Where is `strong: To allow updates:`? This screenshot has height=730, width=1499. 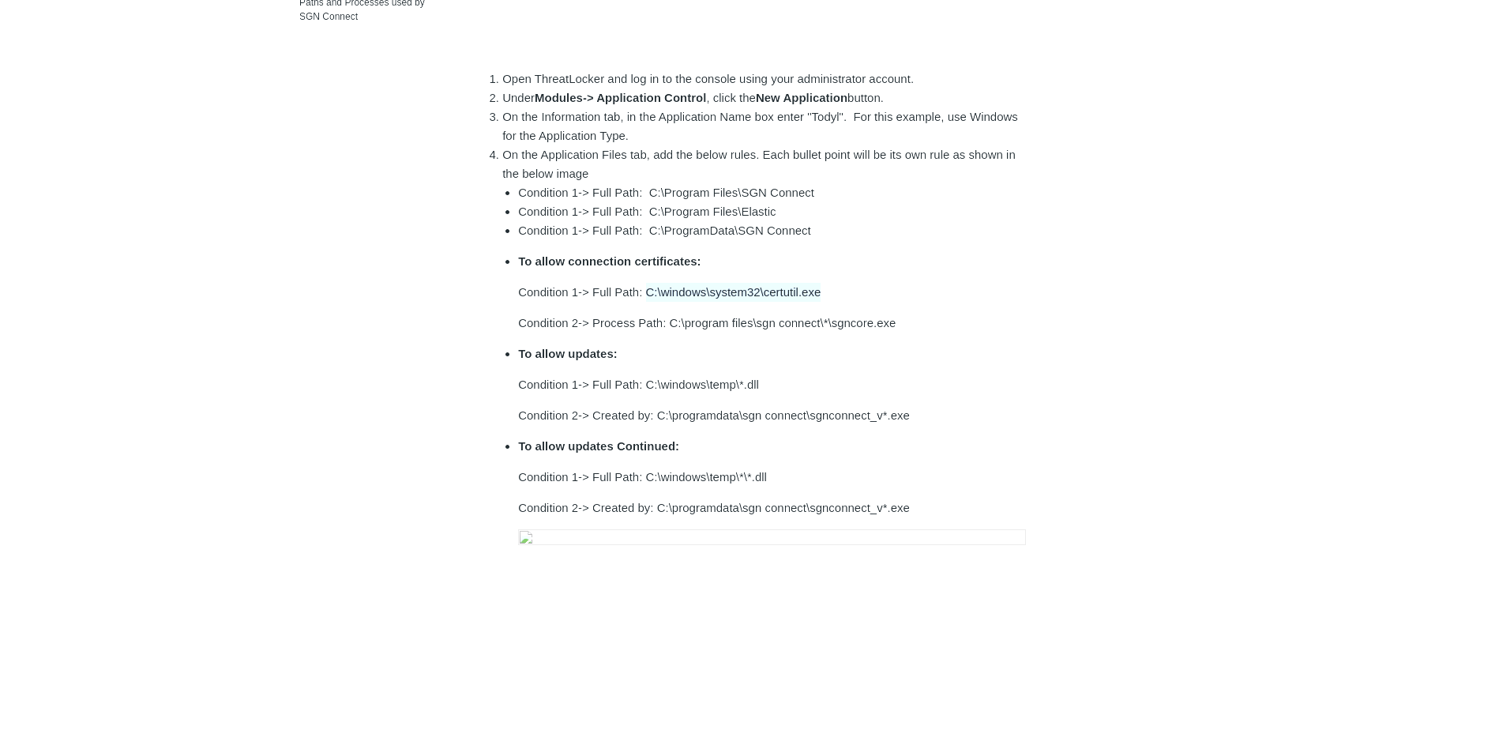
strong: To allow updates: is located at coordinates (568, 353).